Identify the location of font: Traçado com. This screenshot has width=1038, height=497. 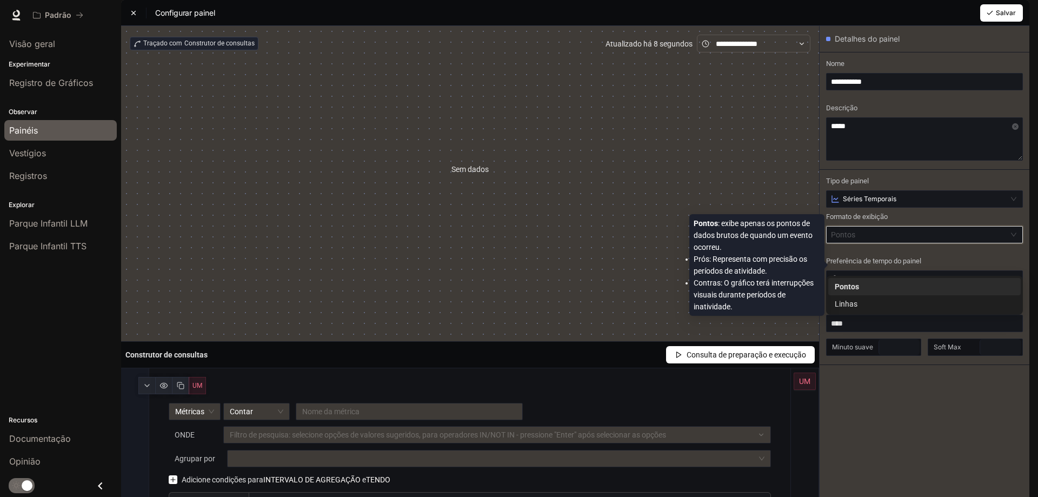
(163, 43).